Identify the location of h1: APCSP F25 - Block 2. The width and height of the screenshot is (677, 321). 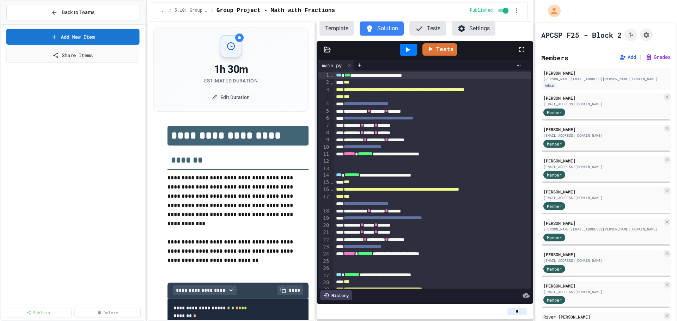
(581, 35).